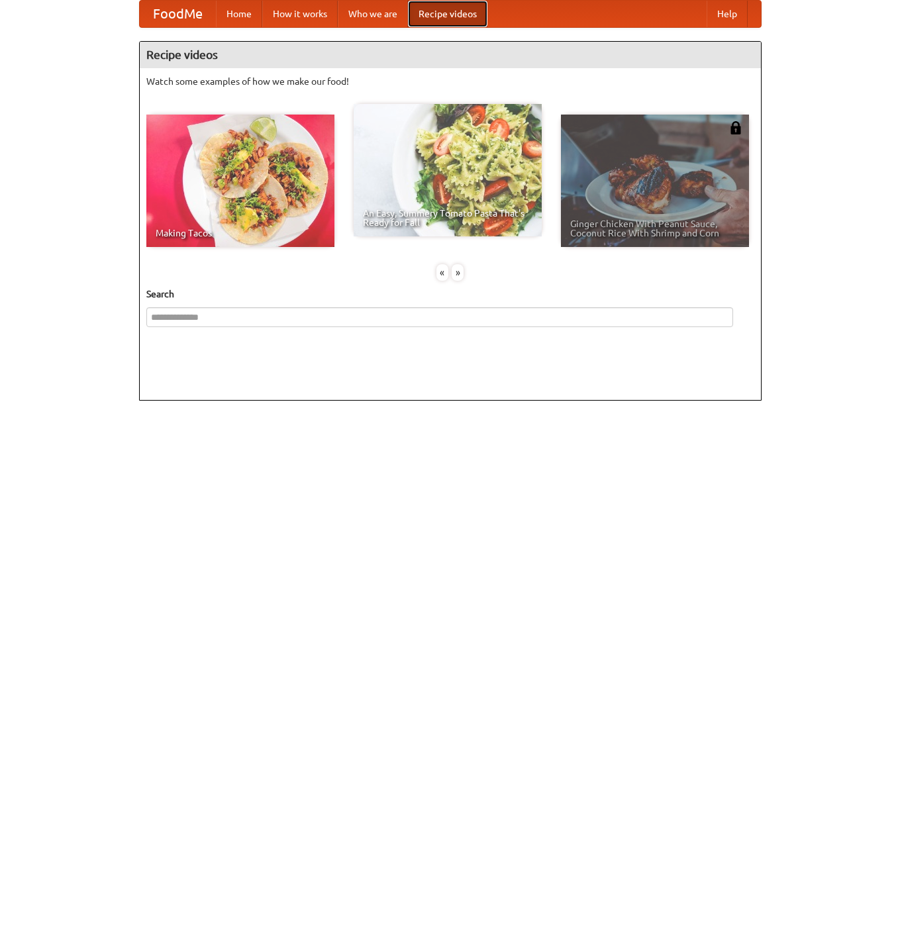 The height and width of the screenshot is (937, 900). I want to click on a: FoodMe, so click(178, 14).